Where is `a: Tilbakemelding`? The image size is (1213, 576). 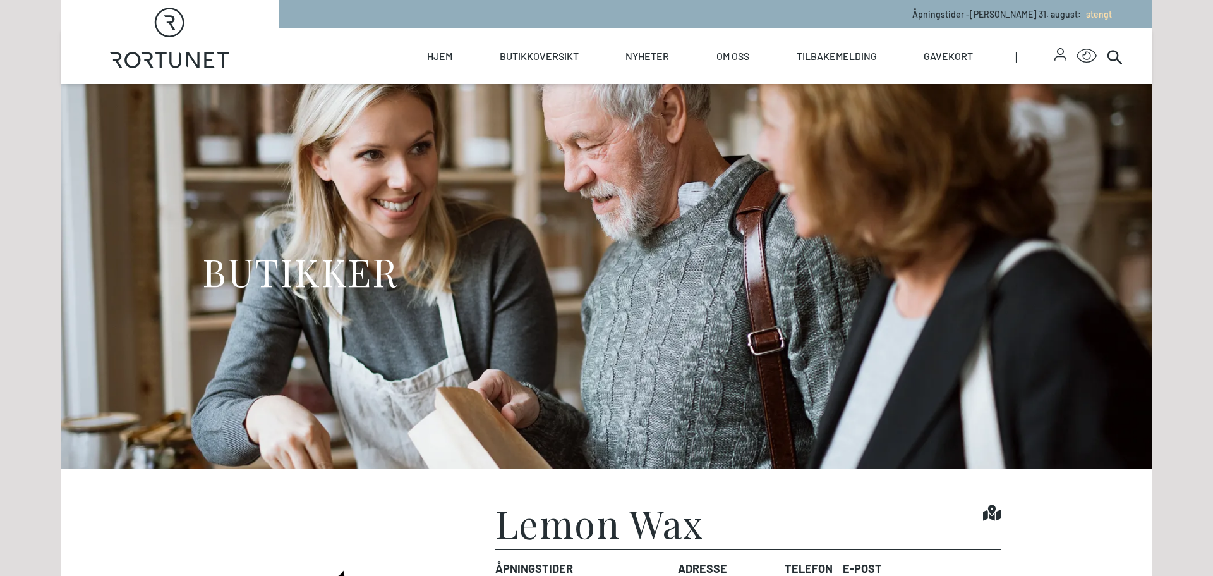 a: Tilbakemelding is located at coordinates (837, 56).